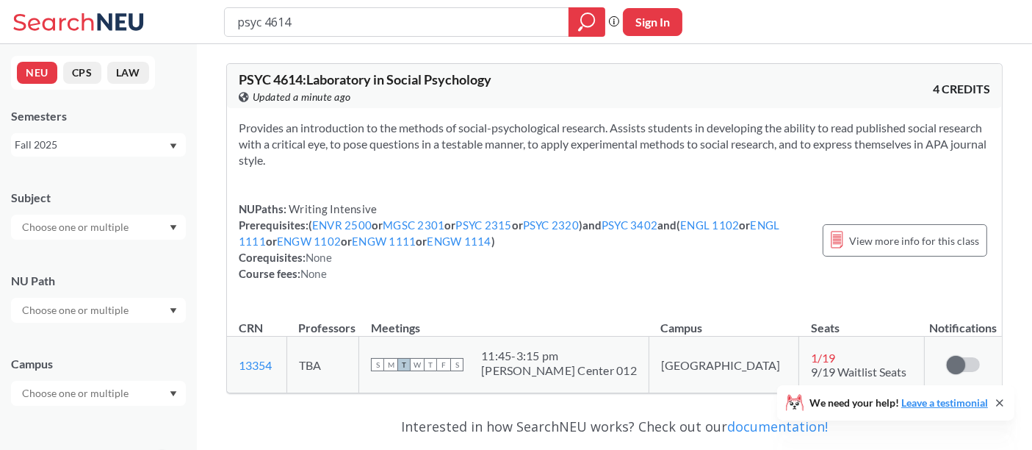 This screenshot has height=450, width=1032. What do you see at coordinates (523, 241) in the screenshot?
I see `div: NUPaths: Prerequisites: ( or or or ) and and ( or or or or ) Corequisites: Course fees:` at bounding box center [523, 241].